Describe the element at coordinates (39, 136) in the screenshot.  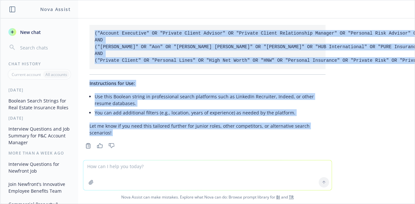
I see `button: Interview Questions and Job Summary for P&C Account Manager` at that location.